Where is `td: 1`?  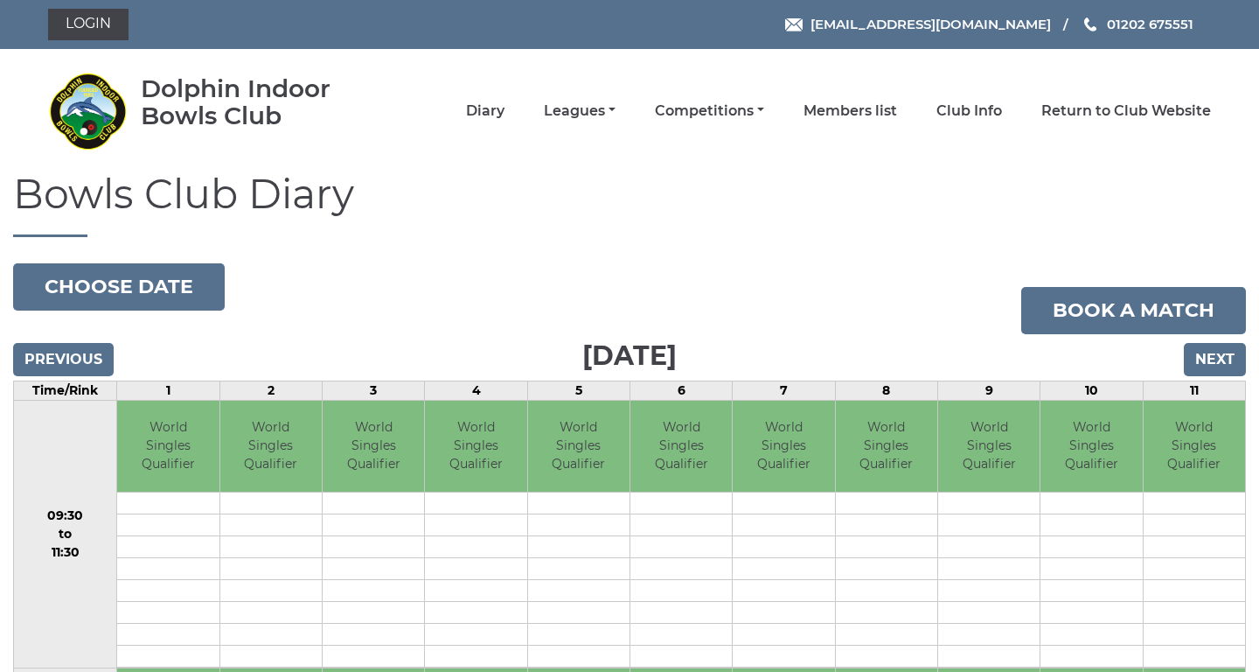
td: 1 is located at coordinates (168, 390).